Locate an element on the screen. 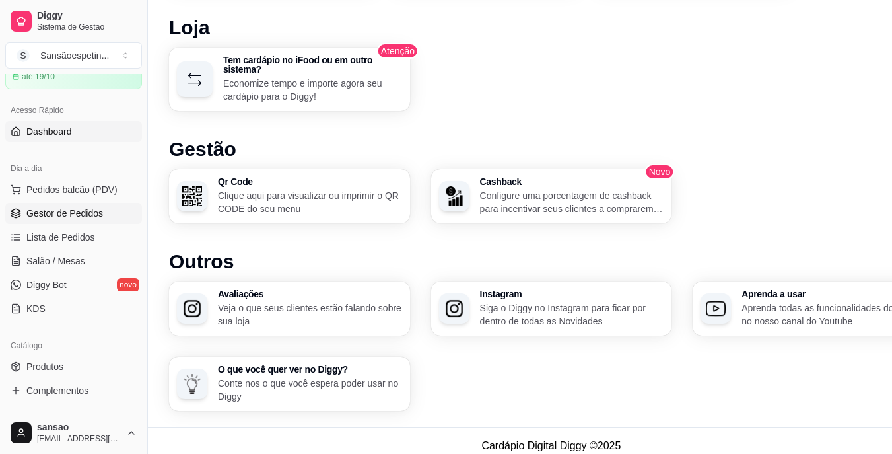  a: Lista de Pedidos is located at coordinates (73, 237).